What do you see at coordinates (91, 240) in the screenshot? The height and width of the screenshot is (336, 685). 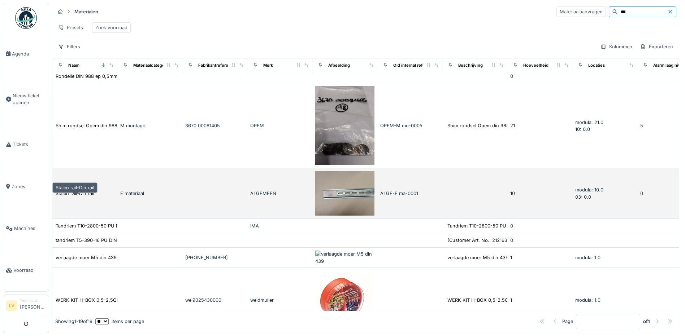 I see `div: tandriem T5-390-16 PU DIN7721` at bounding box center [91, 240].